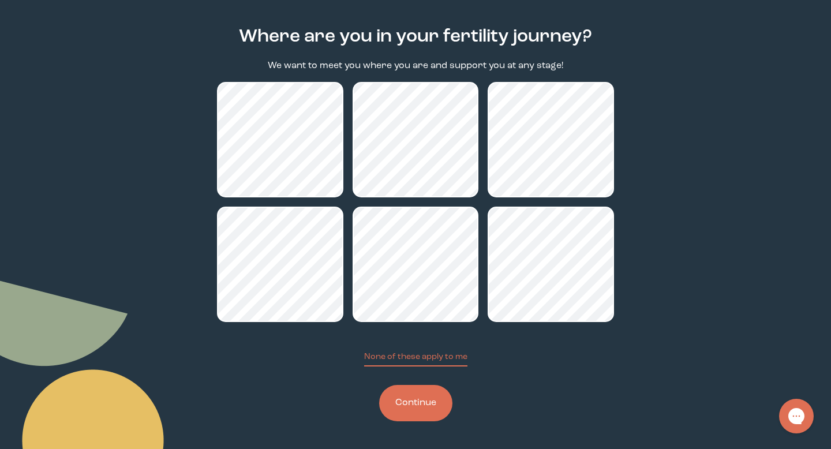 This screenshot has width=831, height=449. Describe the element at coordinates (23, 21) in the screenshot. I see `button: Gorgias live chat` at that location.